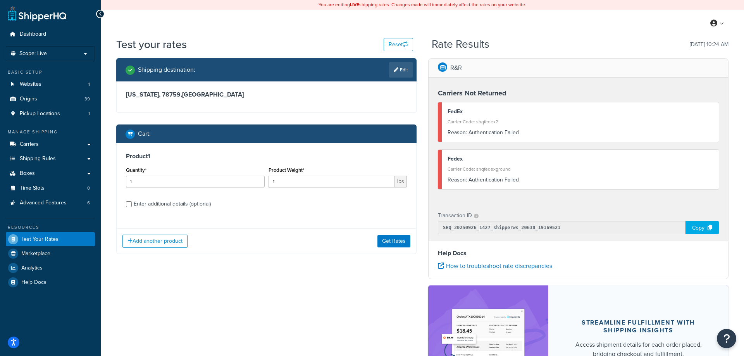 This screenshot has width=744, height=356. What do you see at coordinates (27, 173) in the screenshot?
I see `span: Boxes` at bounding box center [27, 173].